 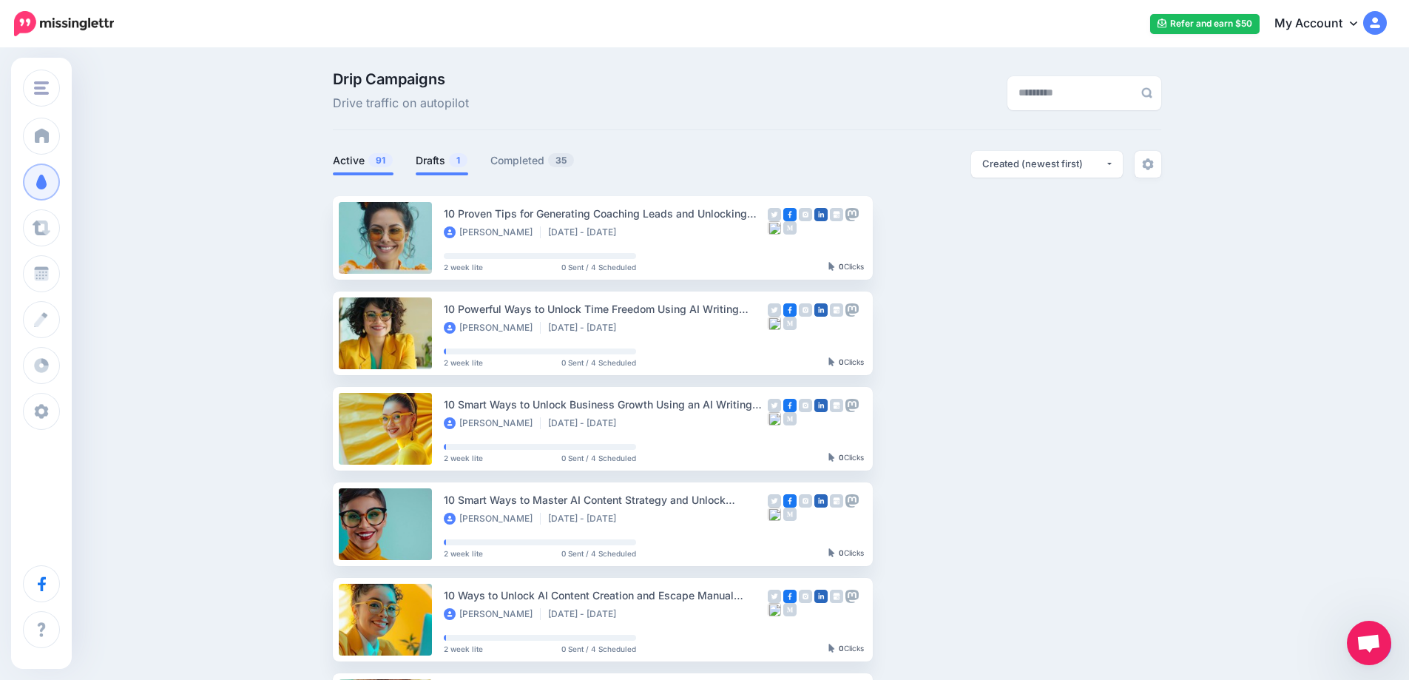 I want to click on img: search-grey-6.png, so click(x=1146, y=92).